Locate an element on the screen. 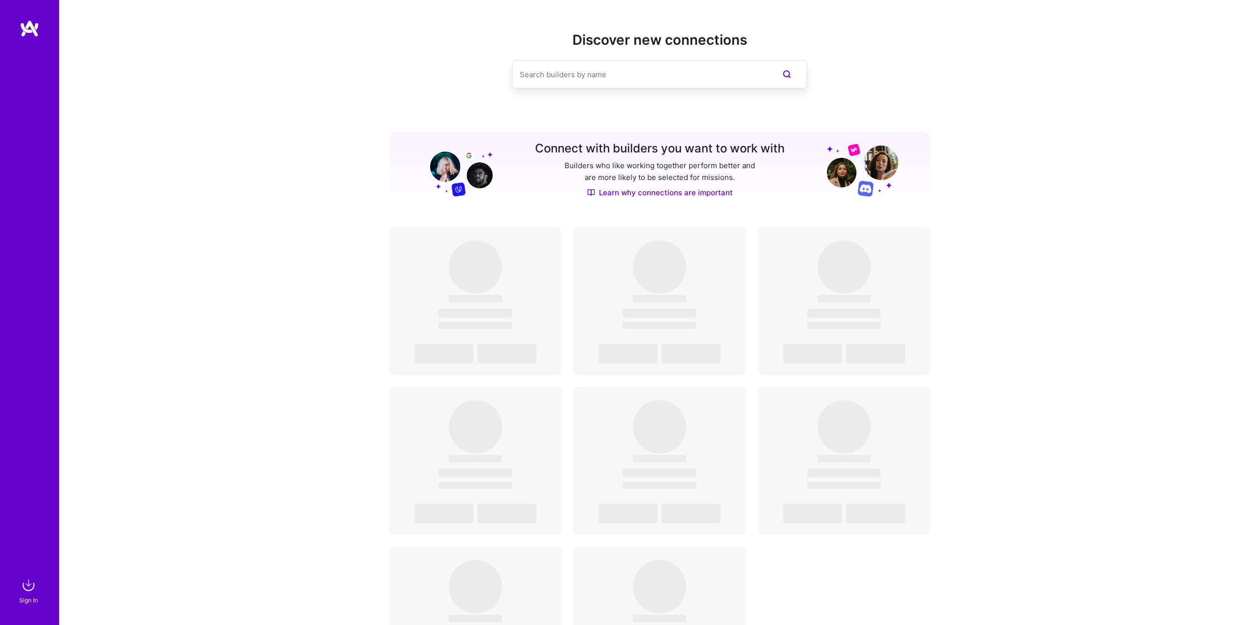 This screenshot has width=1260, height=625. img: Discover is located at coordinates (591, 192).